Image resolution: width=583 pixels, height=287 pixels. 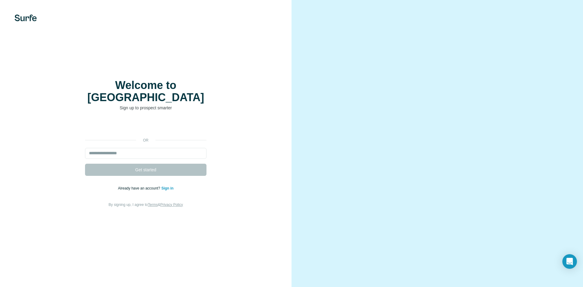 What do you see at coordinates (146, 205) in the screenshot?
I see `span: By signing up, I agree to &` at bounding box center [146, 205].